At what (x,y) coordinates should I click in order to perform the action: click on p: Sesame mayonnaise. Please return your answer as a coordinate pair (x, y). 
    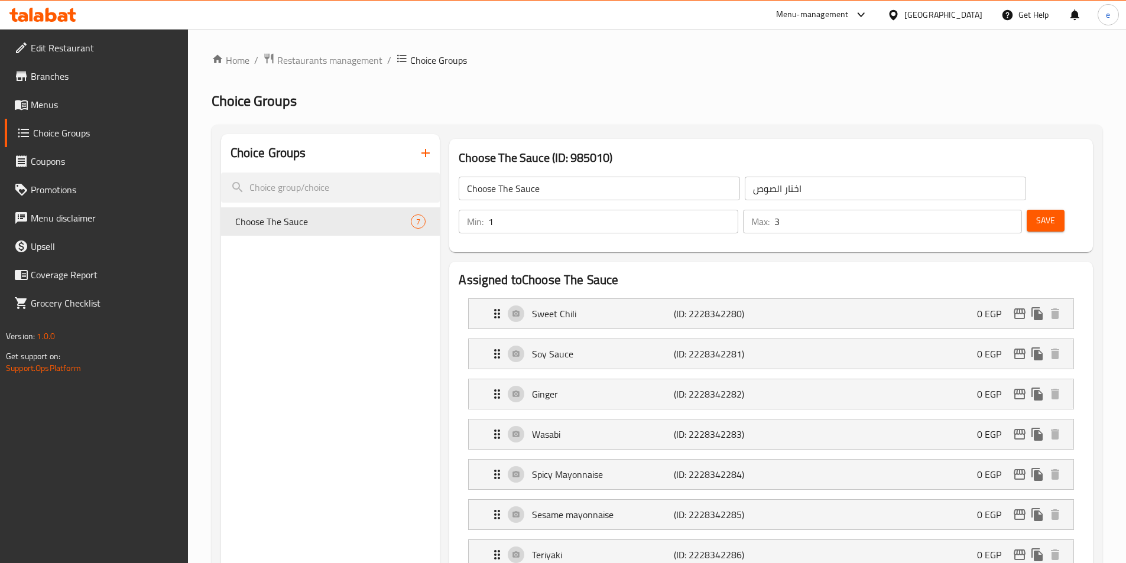
    Looking at the image, I should click on (602, 515).